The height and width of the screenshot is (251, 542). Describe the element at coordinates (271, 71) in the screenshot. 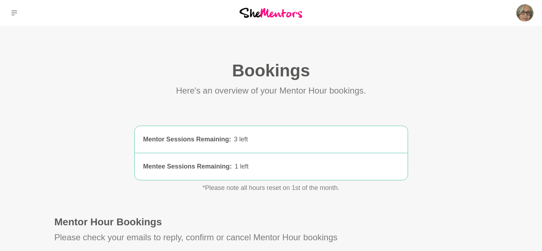

I see `h1: Bookings` at that location.